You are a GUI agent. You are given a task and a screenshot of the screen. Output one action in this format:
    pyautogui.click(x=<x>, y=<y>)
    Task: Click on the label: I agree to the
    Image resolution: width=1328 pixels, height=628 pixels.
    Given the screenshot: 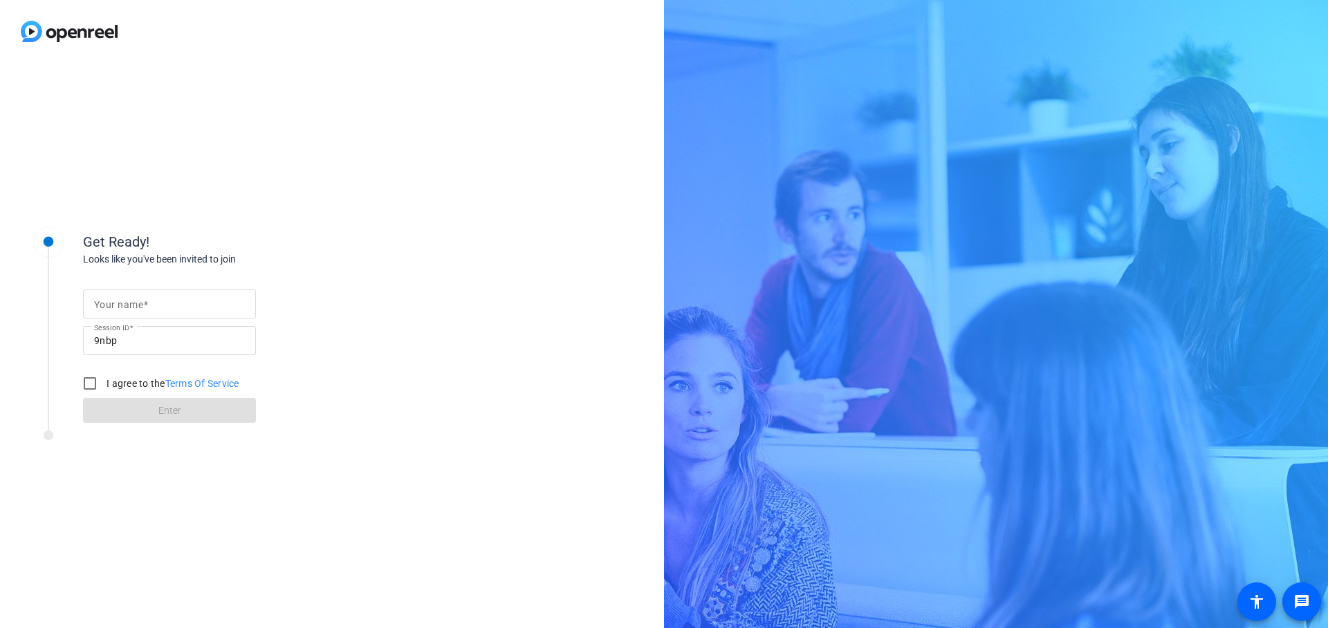 What is the action you would take?
    pyautogui.click(x=171, y=384)
    